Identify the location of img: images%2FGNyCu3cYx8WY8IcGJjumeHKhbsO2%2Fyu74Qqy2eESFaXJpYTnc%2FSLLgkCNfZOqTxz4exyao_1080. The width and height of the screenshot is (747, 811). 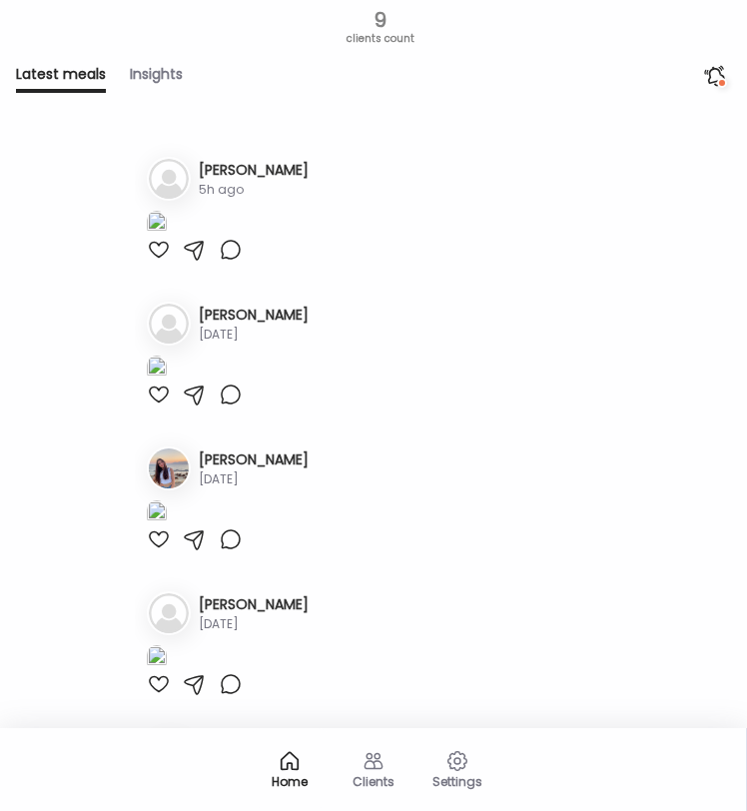
(157, 513).